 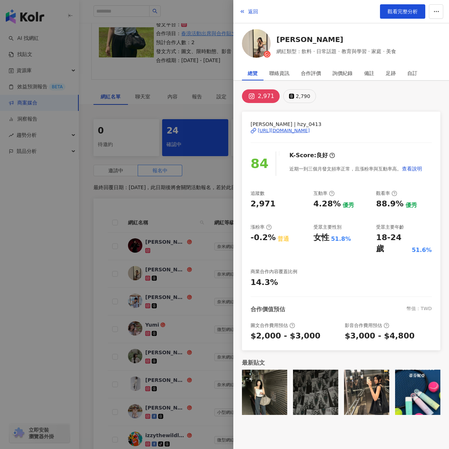 What do you see at coordinates (327, 227) in the screenshot?
I see `div: 受眾主要性別` at bounding box center [327, 227].